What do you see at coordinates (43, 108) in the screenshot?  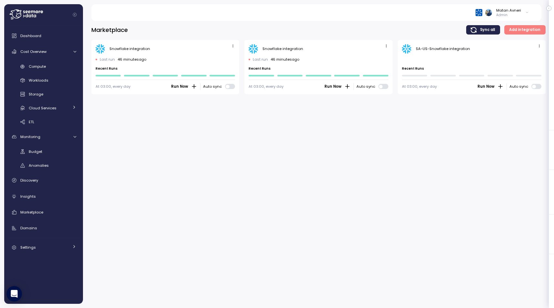 I see `span: Cloud Services` at bounding box center [43, 108].